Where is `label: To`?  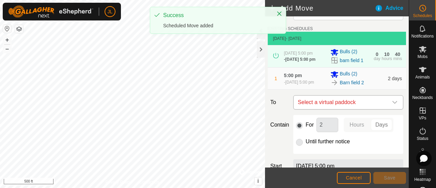 label: To is located at coordinates (279, 102).